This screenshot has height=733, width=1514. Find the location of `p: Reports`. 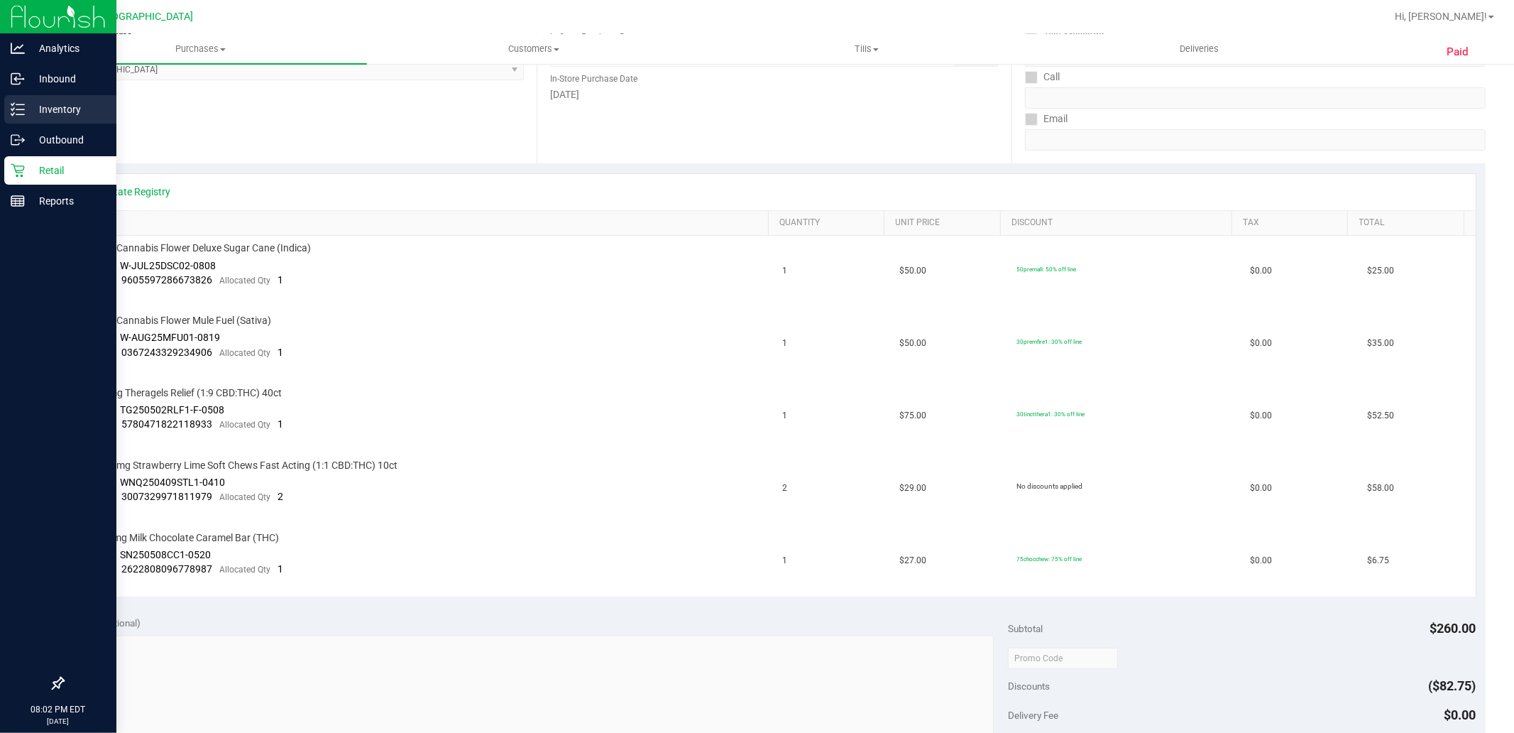

p: Reports is located at coordinates (67, 201).